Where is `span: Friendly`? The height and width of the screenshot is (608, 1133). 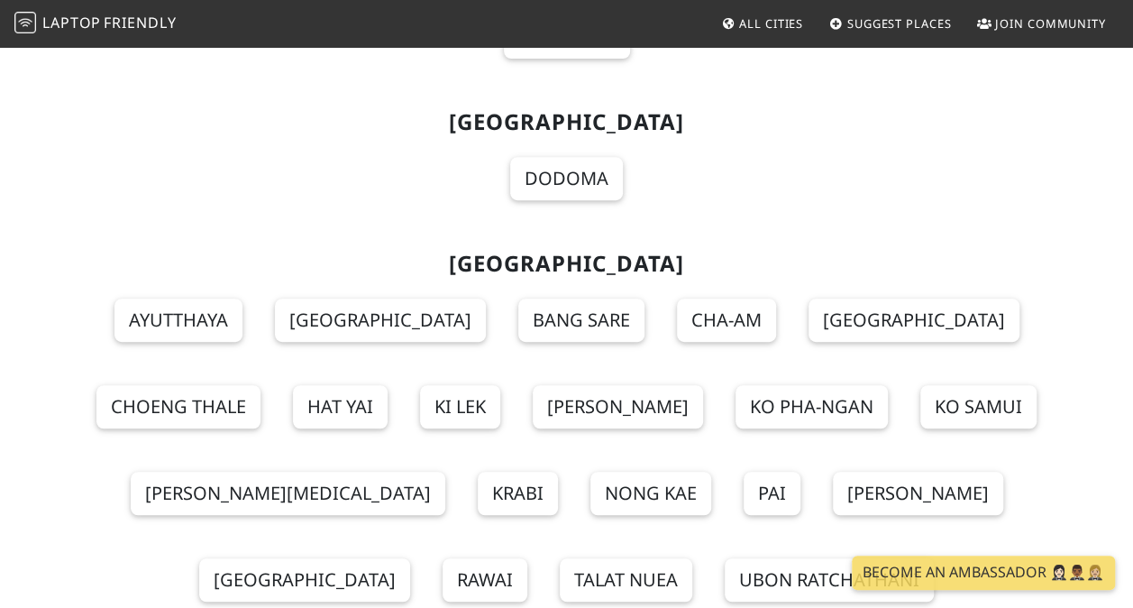
span: Friendly is located at coordinates (140, 23).